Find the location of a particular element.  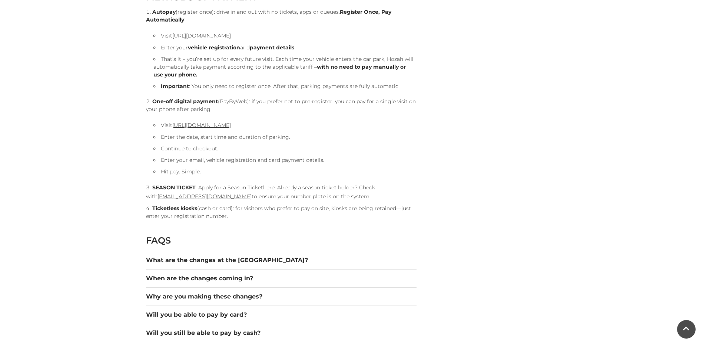

strong: One-off digital payment is located at coordinates (185, 101).